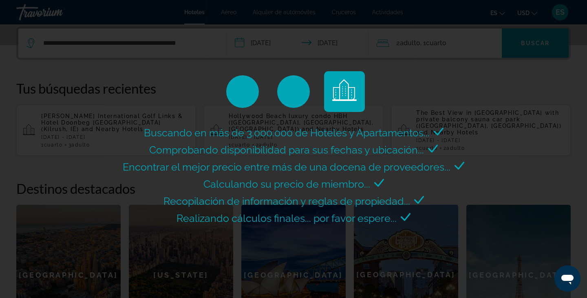  Describe the element at coordinates (287, 184) in the screenshot. I see `span: Calculando su precio de miembro...` at that location.